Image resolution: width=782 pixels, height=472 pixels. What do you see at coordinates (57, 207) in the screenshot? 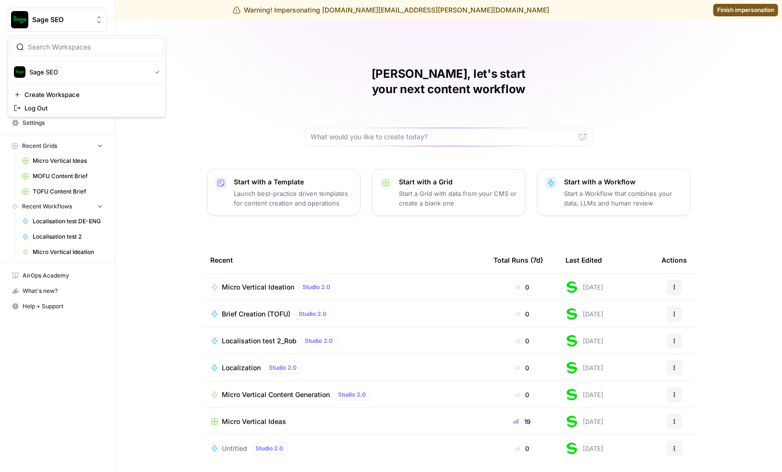
I see `button: Recent Workflows` at bounding box center [57, 207].